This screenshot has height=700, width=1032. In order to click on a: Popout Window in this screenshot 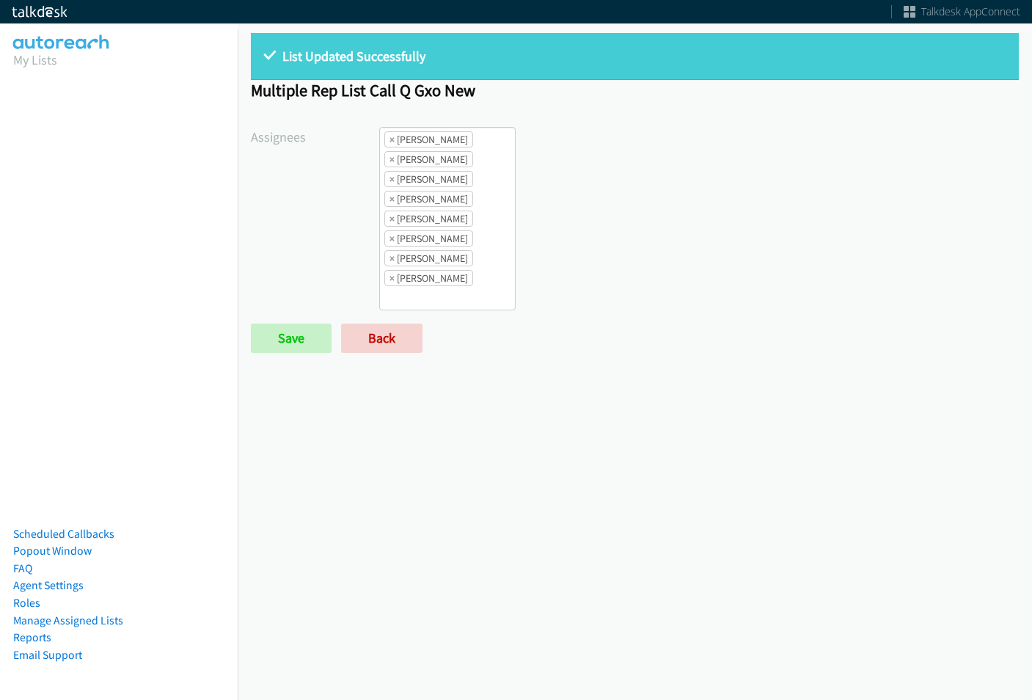, I will do `click(52, 550)`.